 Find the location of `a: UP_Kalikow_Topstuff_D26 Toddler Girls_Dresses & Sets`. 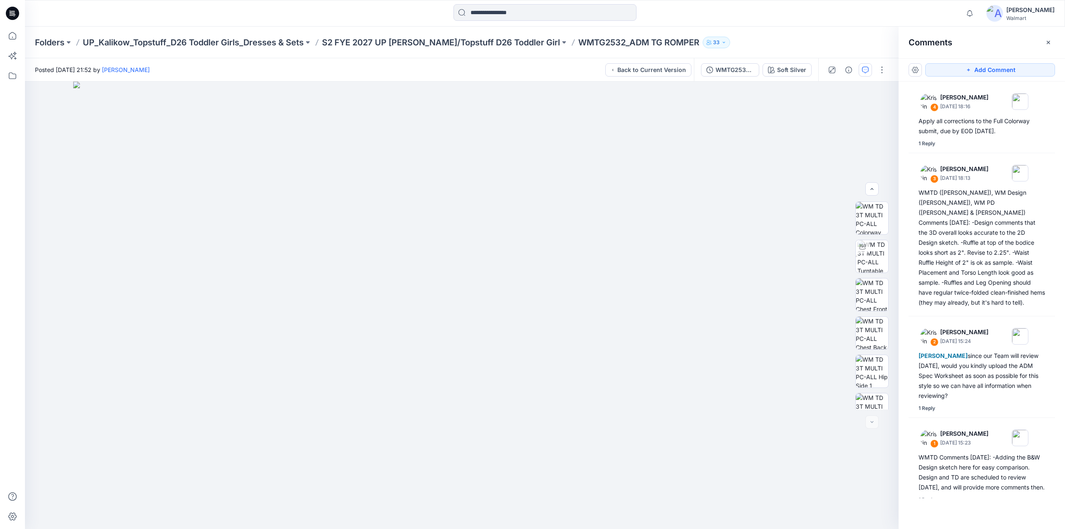

a: UP_Kalikow_Topstuff_D26 Toddler Girls_Dresses & Sets is located at coordinates (193, 42).